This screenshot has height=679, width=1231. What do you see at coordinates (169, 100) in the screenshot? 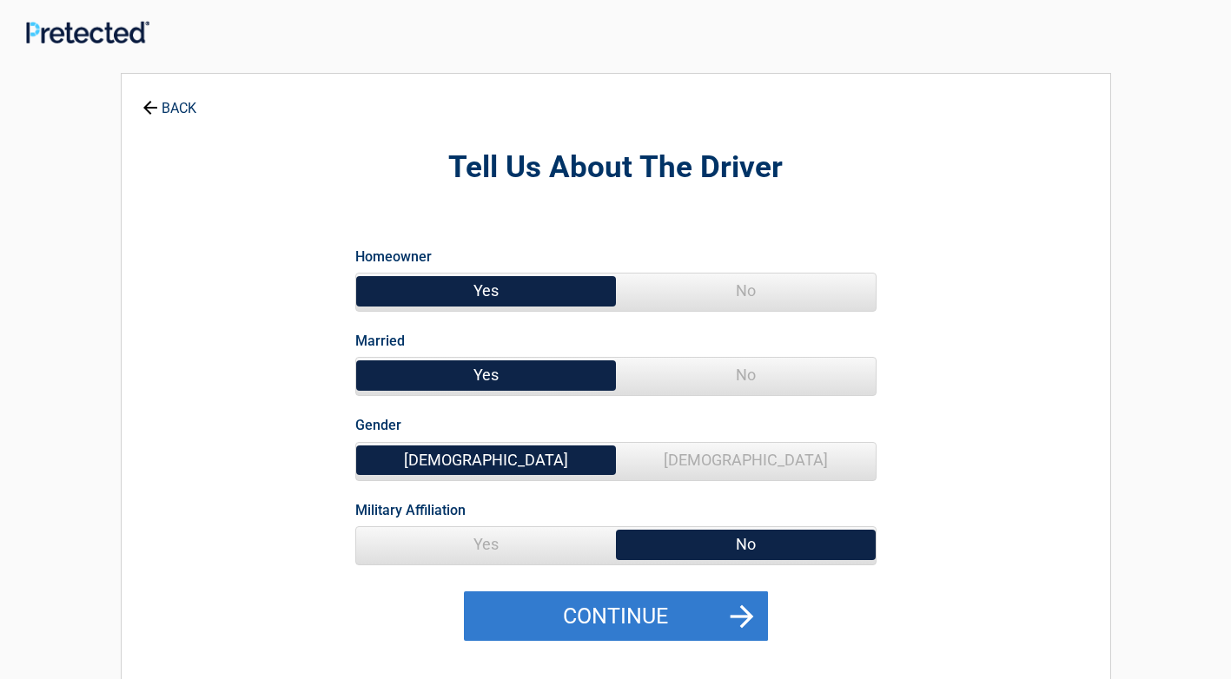
I see `a: BACK` at bounding box center [169, 100].